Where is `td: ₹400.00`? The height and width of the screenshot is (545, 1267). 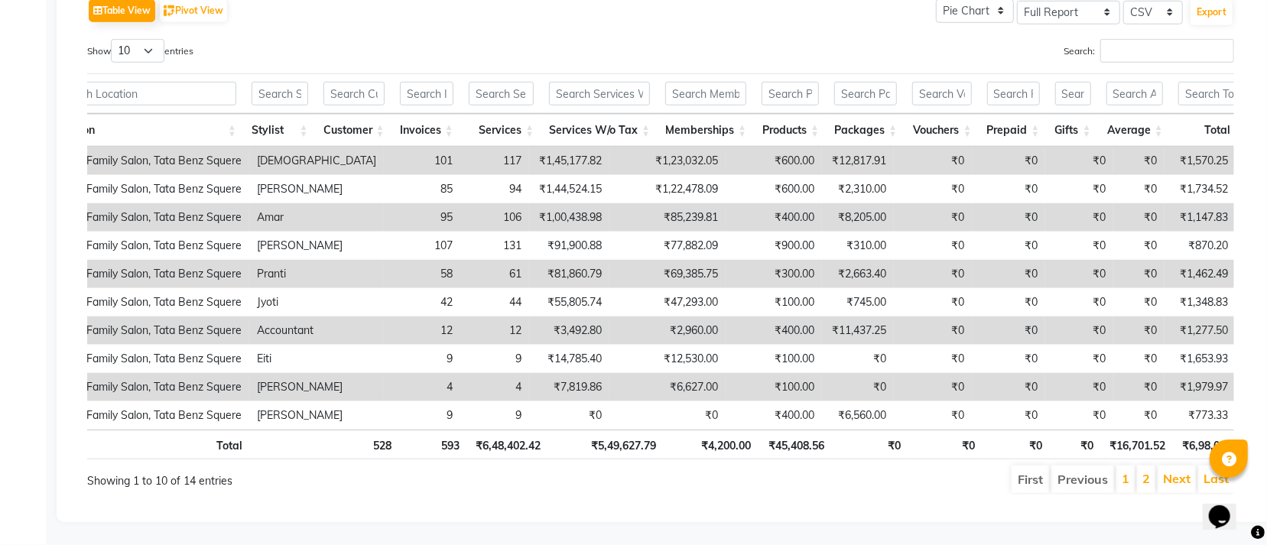
td: ₹400.00 is located at coordinates (774, 415).